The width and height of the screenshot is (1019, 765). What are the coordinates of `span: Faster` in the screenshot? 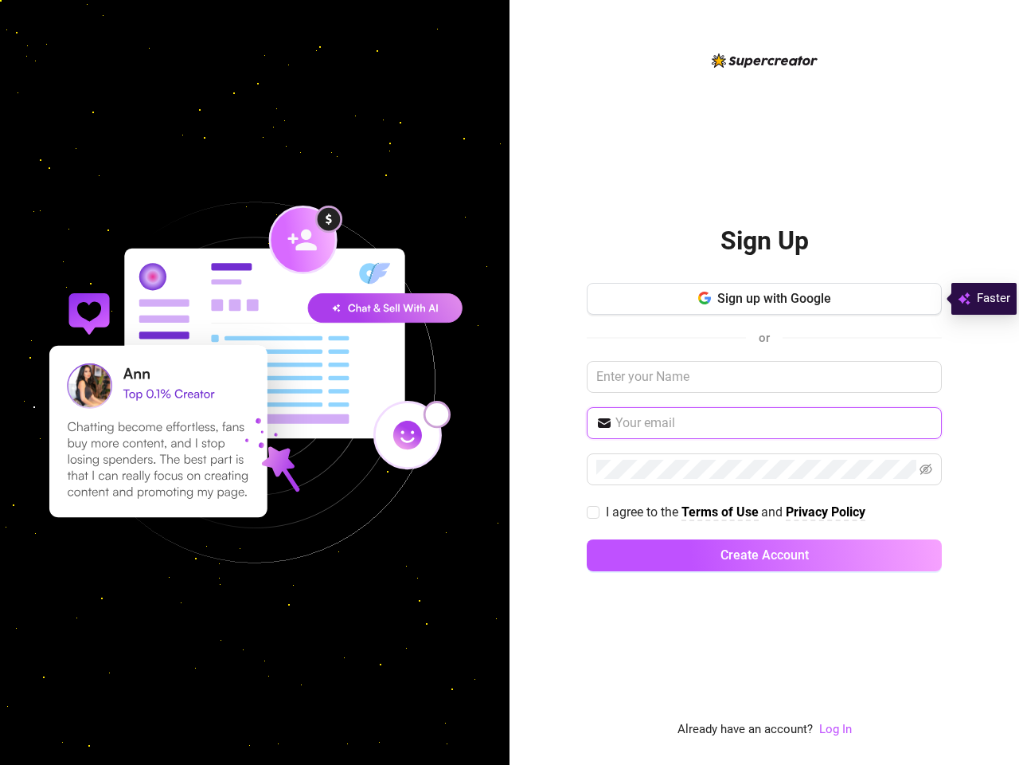 It's located at (994, 299).